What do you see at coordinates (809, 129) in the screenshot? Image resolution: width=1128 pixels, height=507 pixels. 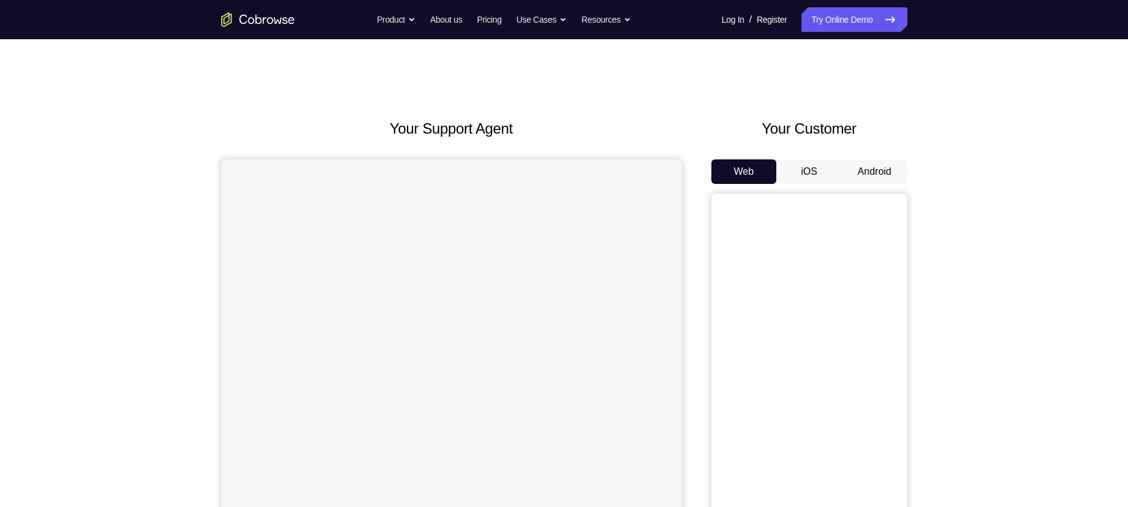 I see `h2: Your Customer` at bounding box center [809, 129].